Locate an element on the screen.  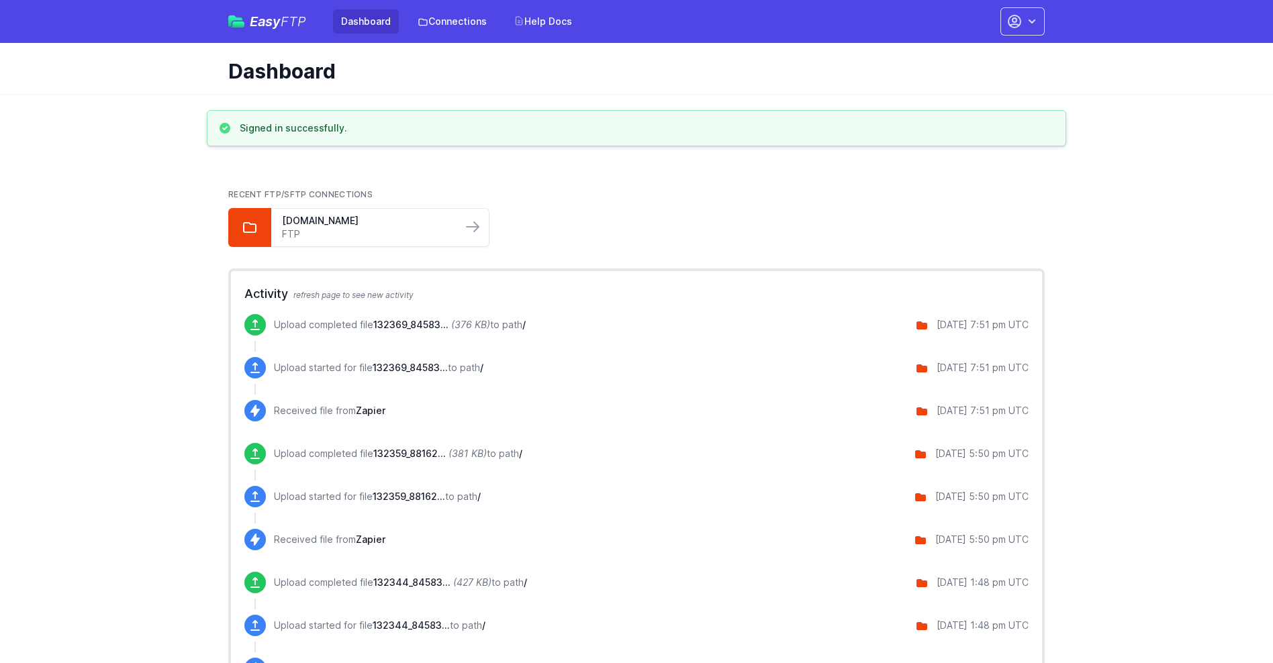
a: Dashboard is located at coordinates (366, 21).